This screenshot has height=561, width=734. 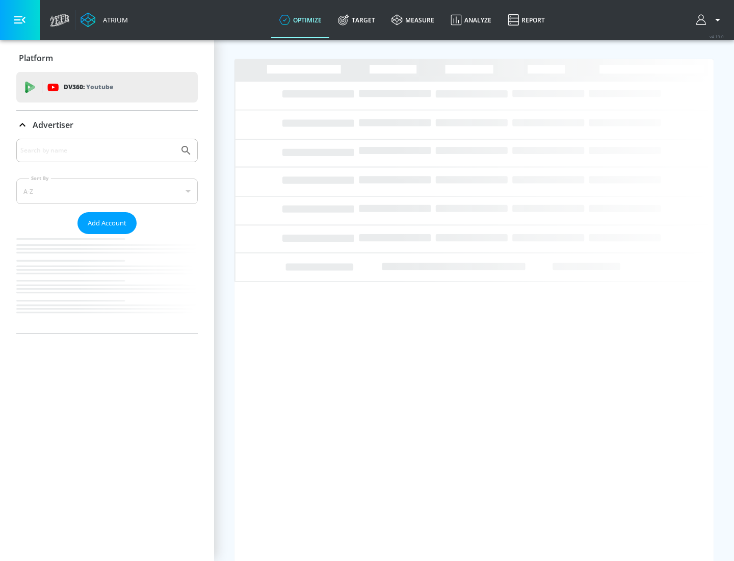 I want to click on label: Sort By, so click(x=40, y=178).